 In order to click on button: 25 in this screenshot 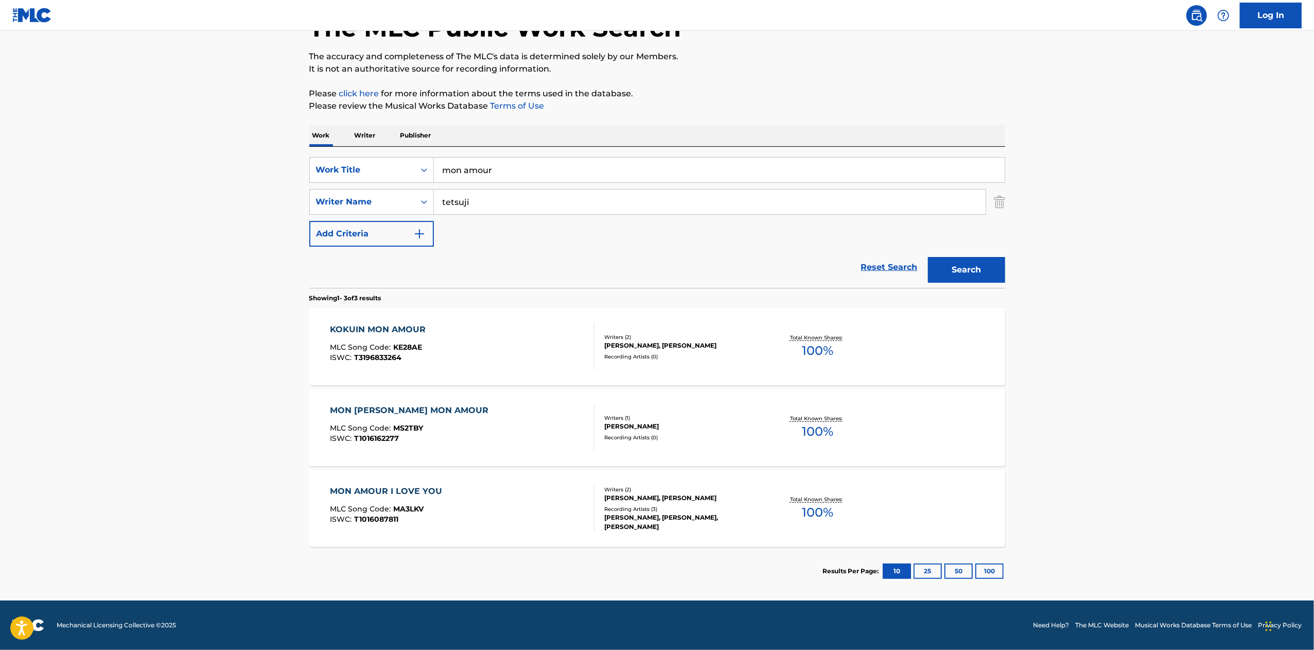, I will do `click(928, 571)`.